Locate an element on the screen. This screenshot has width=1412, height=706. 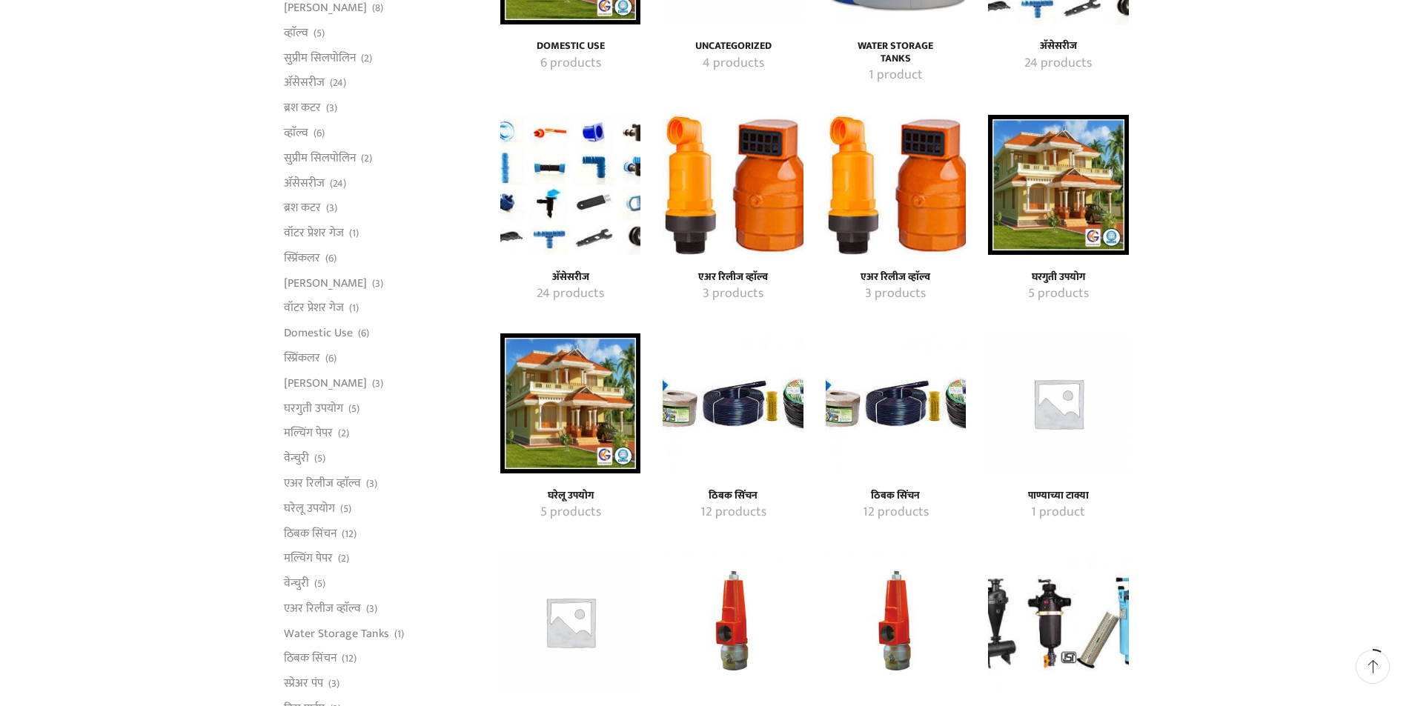
mark: 6 products is located at coordinates (571, 64).